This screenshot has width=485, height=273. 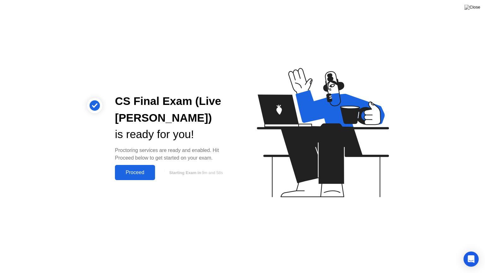 What do you see at coordinates (174, 134) in the screenshot?
I see `div: is ready for you!` at bounding box center [174, 134].